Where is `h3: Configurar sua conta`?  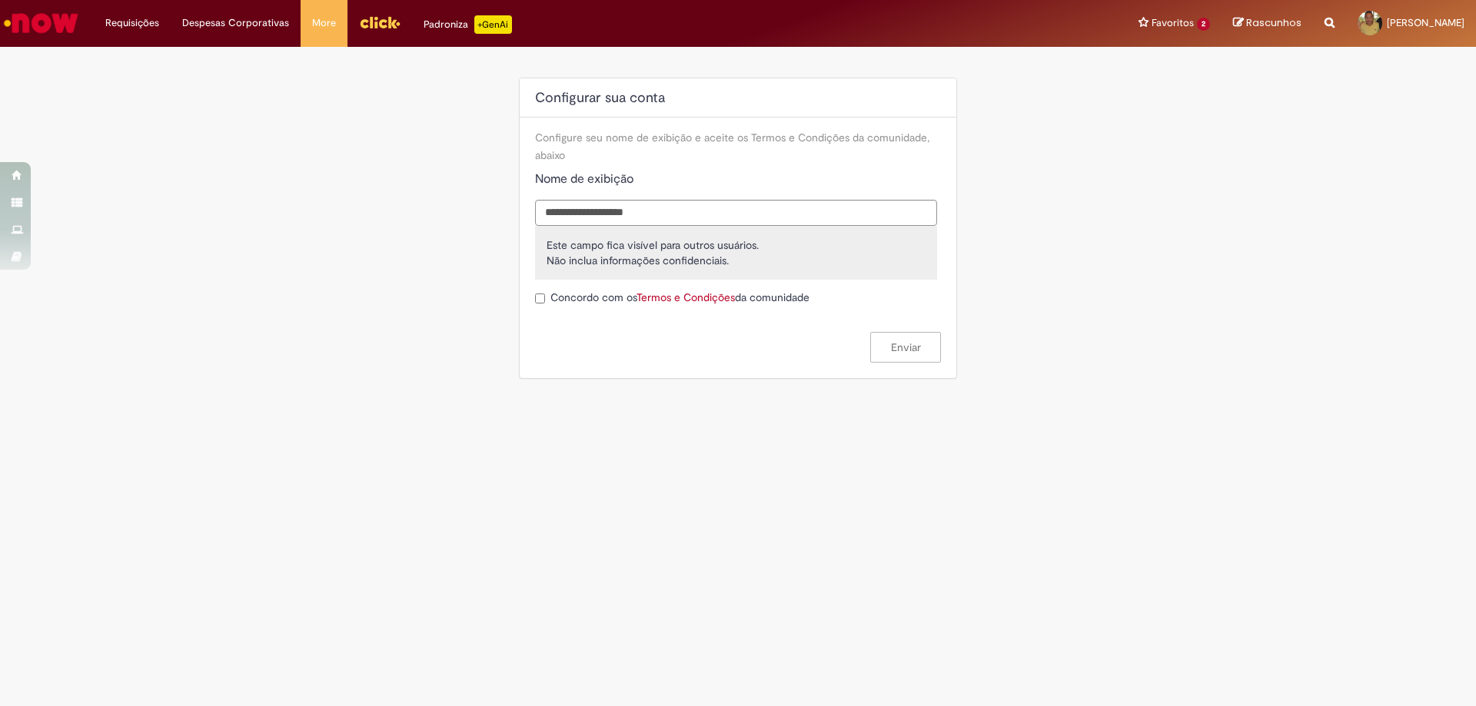
h3: Configurar sua conta is located at coordinates (738, 90).